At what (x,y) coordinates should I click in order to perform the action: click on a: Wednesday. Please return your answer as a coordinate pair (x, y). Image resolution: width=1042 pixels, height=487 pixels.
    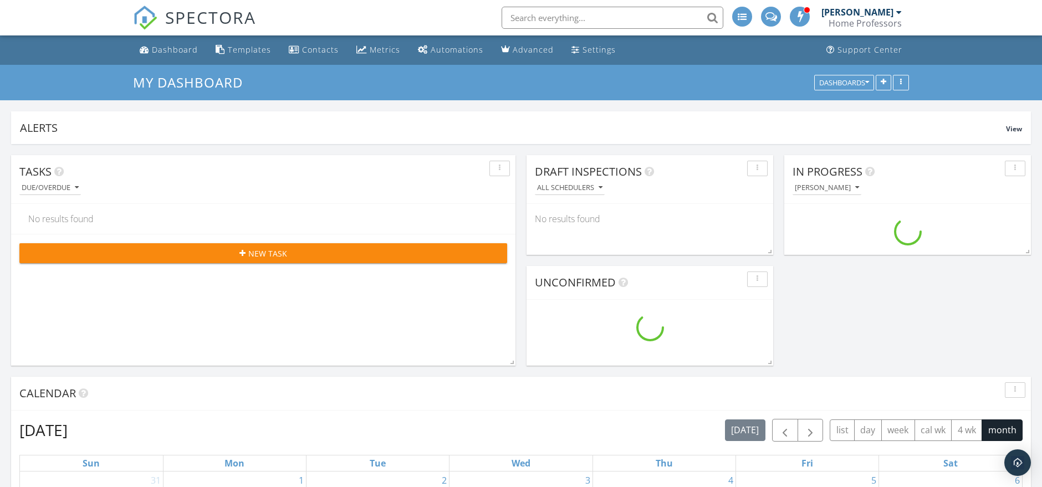
    Looking at the image, I should click on (521, 463).